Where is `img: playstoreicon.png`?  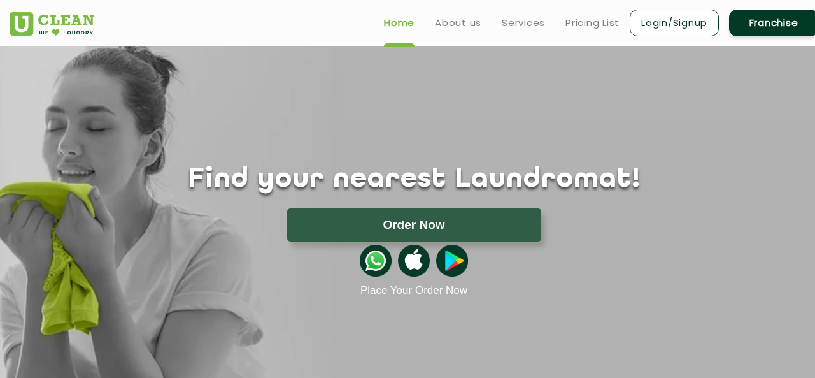 img: playstoreicon.png is located at coordinates (452, 261).